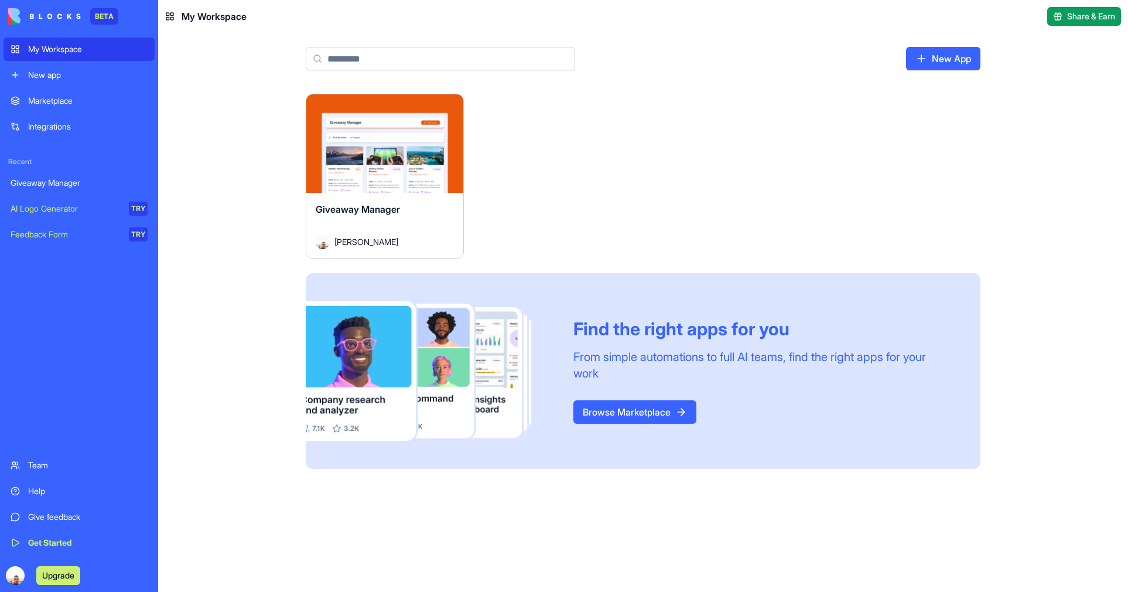  What do you see at coordinates (763, 365) in the screenshot?
I see `div: From simple automations to full AI teams, find the right apps for your work` at bounding box center [763, 365].